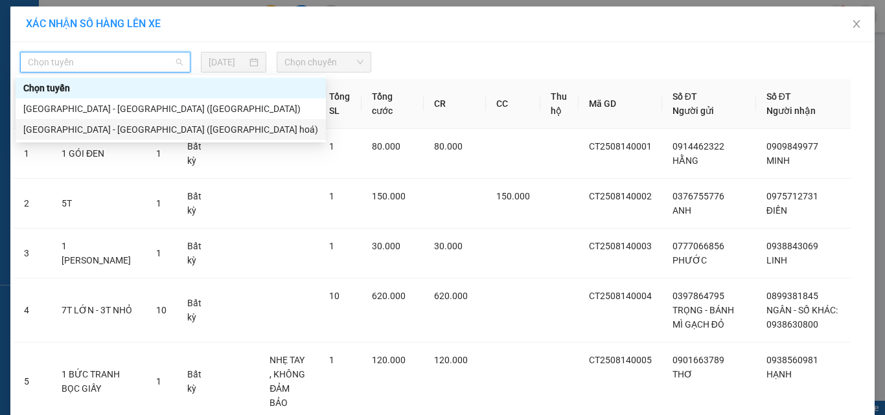  Describe the element at coordinates (287, 382) in the screenshot. I see `span: NHẸ TAY , KHÔNG ĐẢM BẢO` at that location.